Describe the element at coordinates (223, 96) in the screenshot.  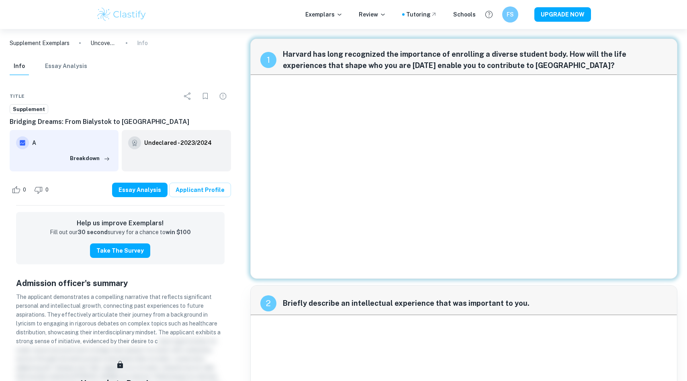
I see `div: Report issue` at that location.